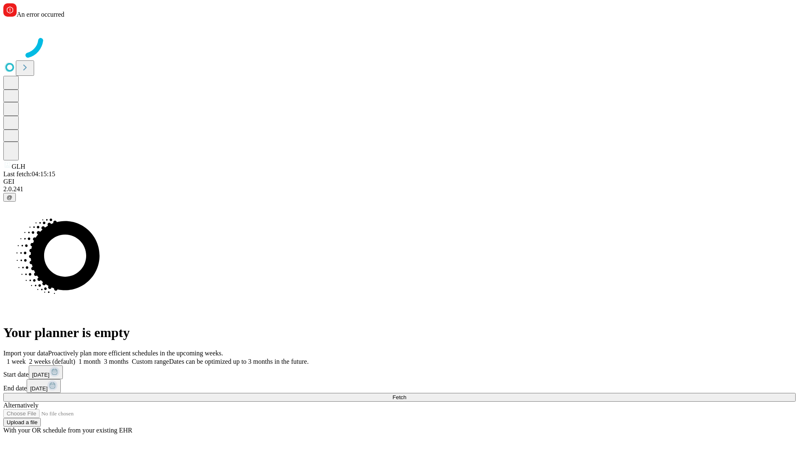 Image resolution: width=799 pixels, height=450 pixels. What do you see at coordinates (400, 386) in the screenshot?
I see `div: End date` at bounding box center [400, 386].